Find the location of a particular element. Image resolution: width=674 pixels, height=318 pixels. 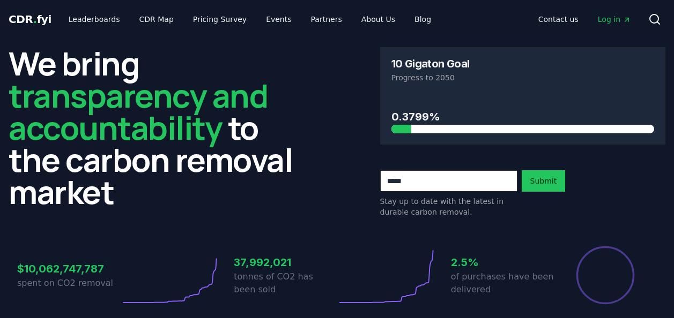

span: transparency and accountability is located at coordinates (138, 111).